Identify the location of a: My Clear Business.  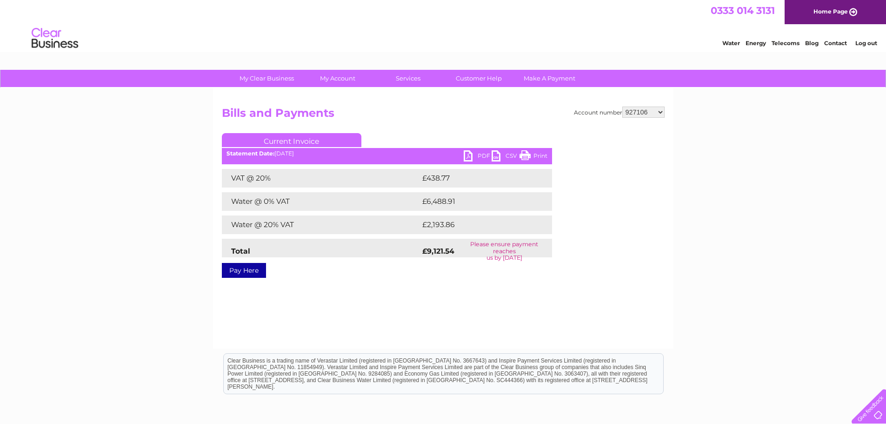
(266, 78).